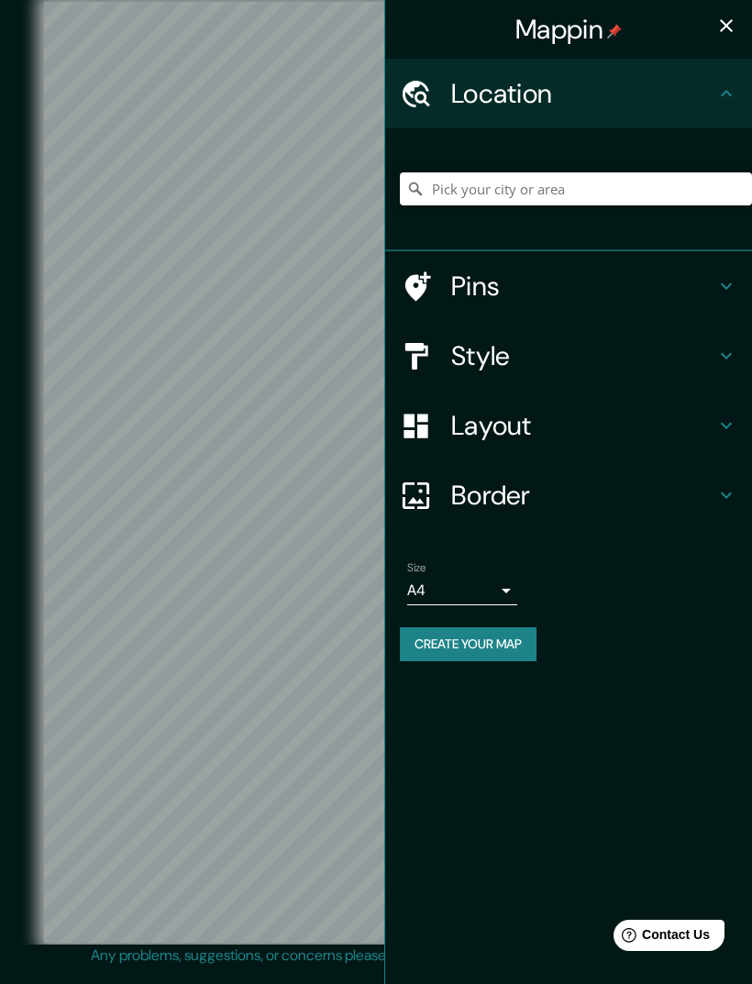 The width and height of the screenshot is (752, 984). What do you see at coordinates (569, 29) in the screenshot?
I see `h4: Mappin` at bounding box center [569, 29].